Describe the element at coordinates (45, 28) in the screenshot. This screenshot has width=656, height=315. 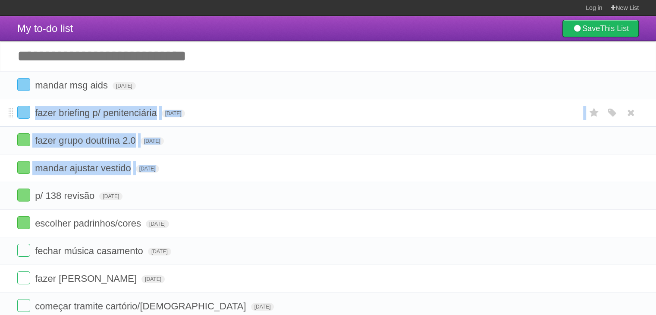
I see `span: My to-do list` at that location.